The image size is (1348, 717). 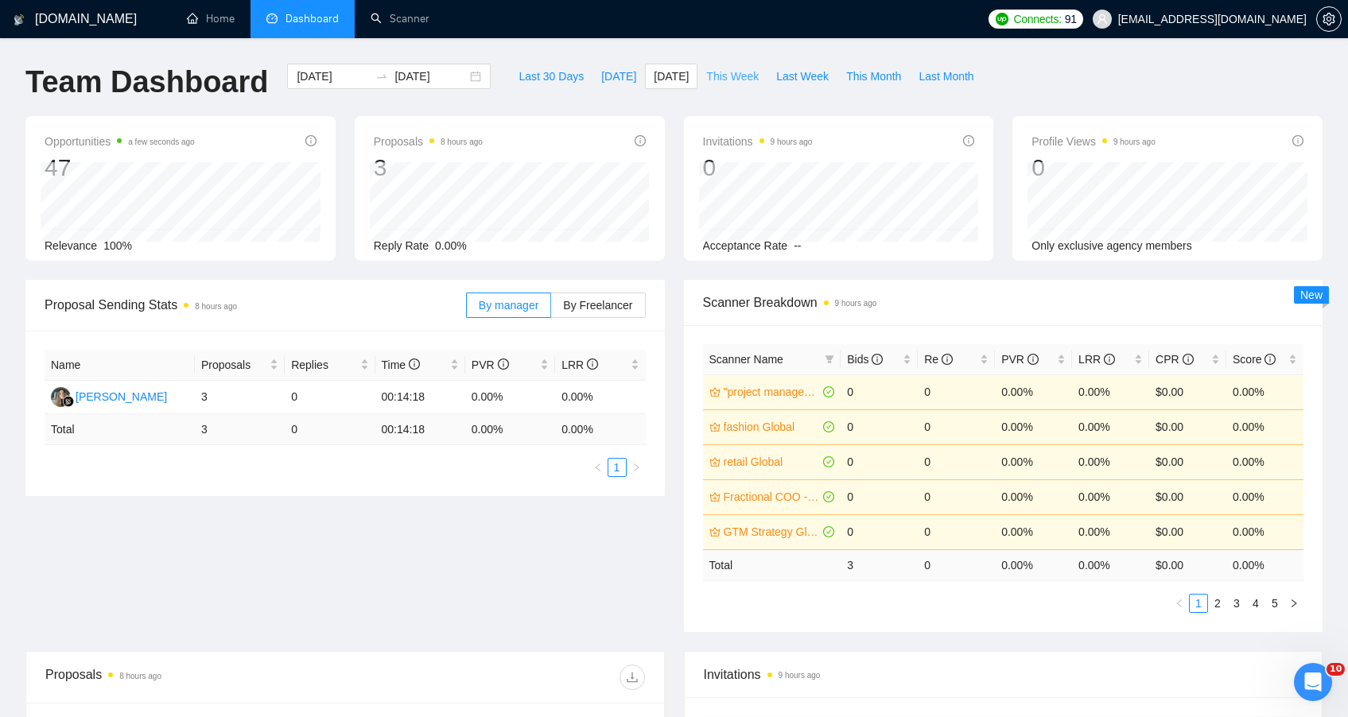 What do you see at coordinates (1294, 603) in the screenshot?
I see `button: right` at bounding box center [1294, 603].